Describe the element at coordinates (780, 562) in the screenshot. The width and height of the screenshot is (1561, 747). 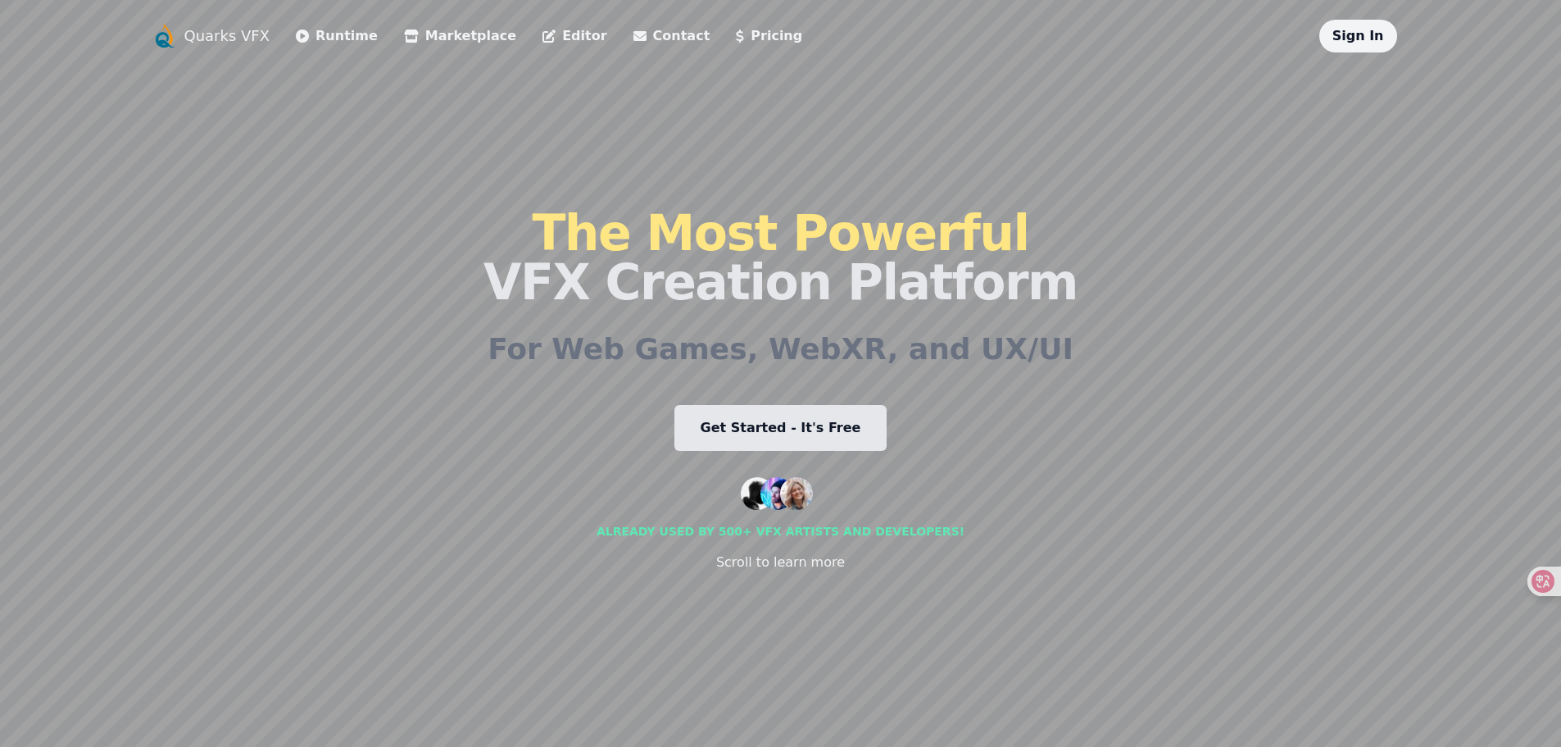
I see `div: Scroll to learn more` at that location.